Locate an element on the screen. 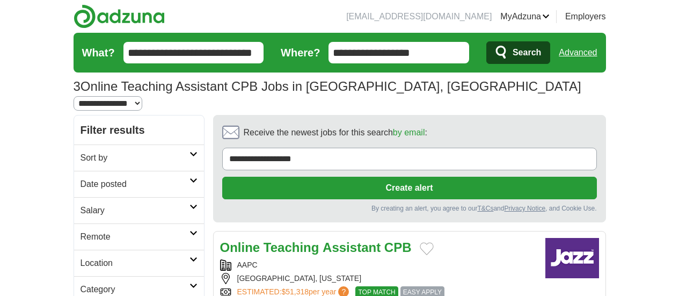  span: Search is located at coordinates (526, 53).